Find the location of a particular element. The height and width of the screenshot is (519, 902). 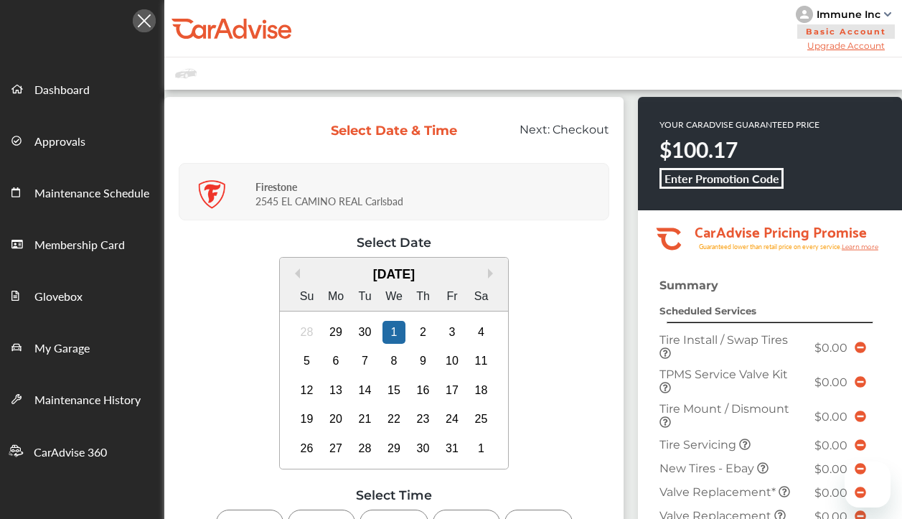

strong: Firestone is located at coordinates (276, 187).